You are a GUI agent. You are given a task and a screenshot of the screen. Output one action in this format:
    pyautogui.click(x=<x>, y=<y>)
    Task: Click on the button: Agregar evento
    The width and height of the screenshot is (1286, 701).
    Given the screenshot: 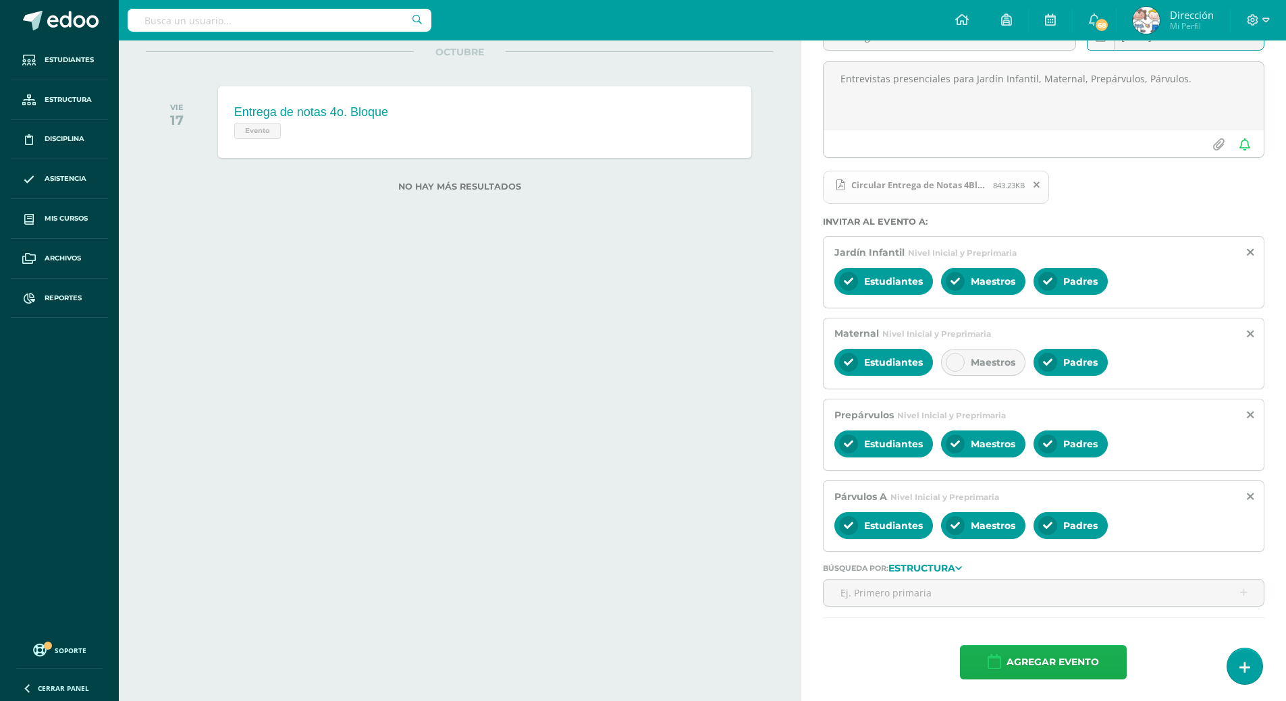 What is the action you would take?
    pyautogui.click(x=1043, y=662)
    